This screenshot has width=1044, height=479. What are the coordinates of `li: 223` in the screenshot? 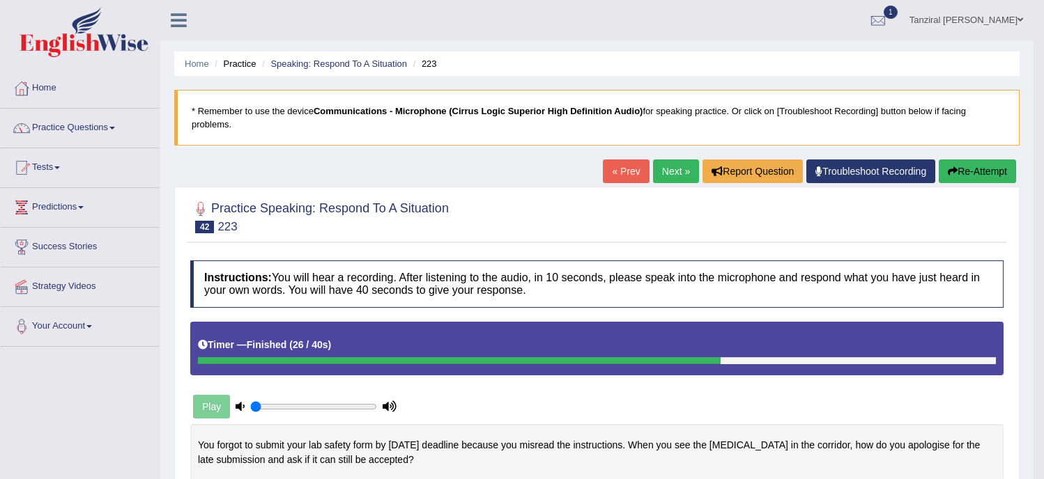 It's located at (423, 63).